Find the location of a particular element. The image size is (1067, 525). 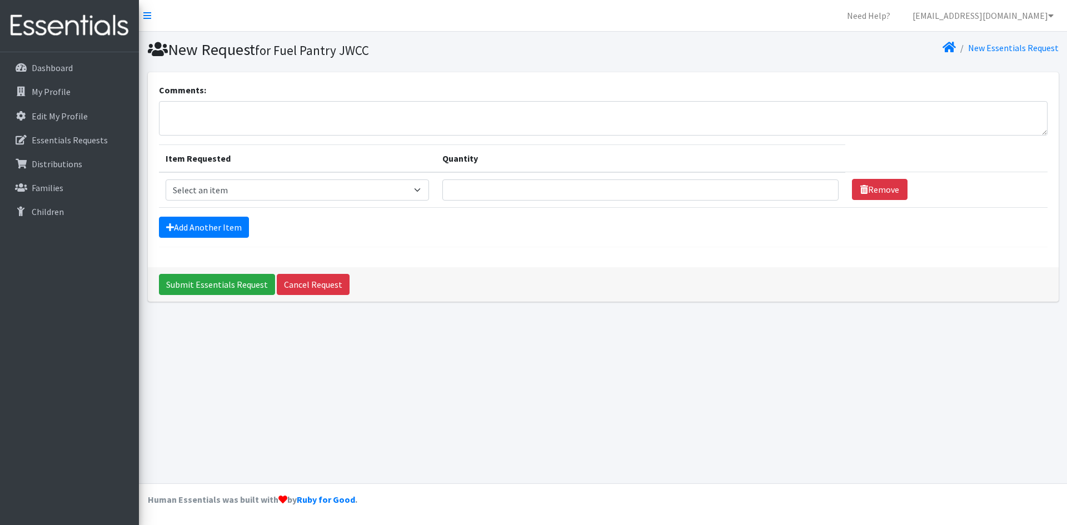

a: Add Another Item is located at coordinates (204, 227).